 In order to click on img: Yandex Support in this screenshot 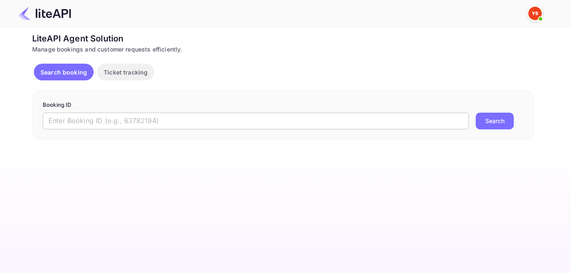, I will do `click(535, 13)`.